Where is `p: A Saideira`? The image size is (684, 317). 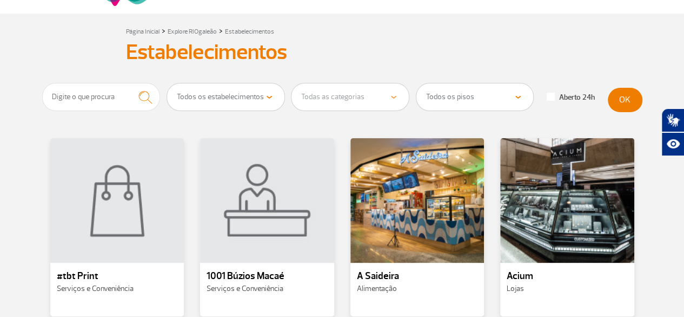
p: A Saideira is located at coordinates (418, 276).